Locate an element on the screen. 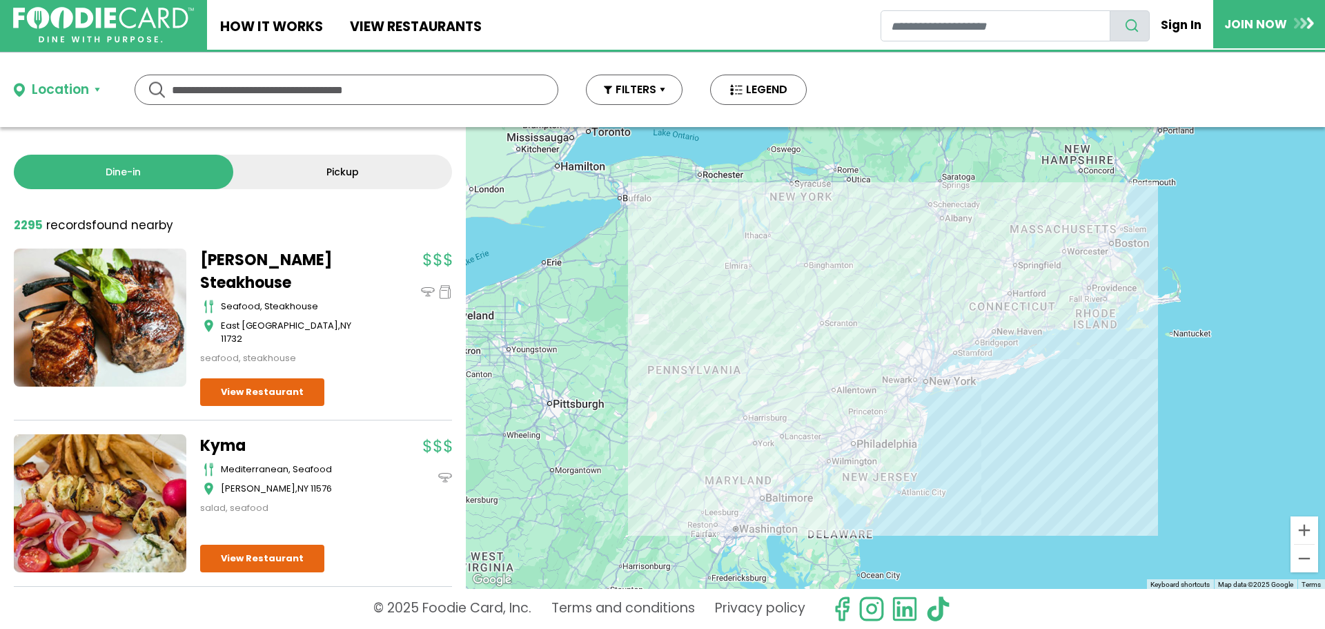 The image size is (1325, 629). a: Open this area in Google Maps (opens a new window) is located at coordinates (492, 580).